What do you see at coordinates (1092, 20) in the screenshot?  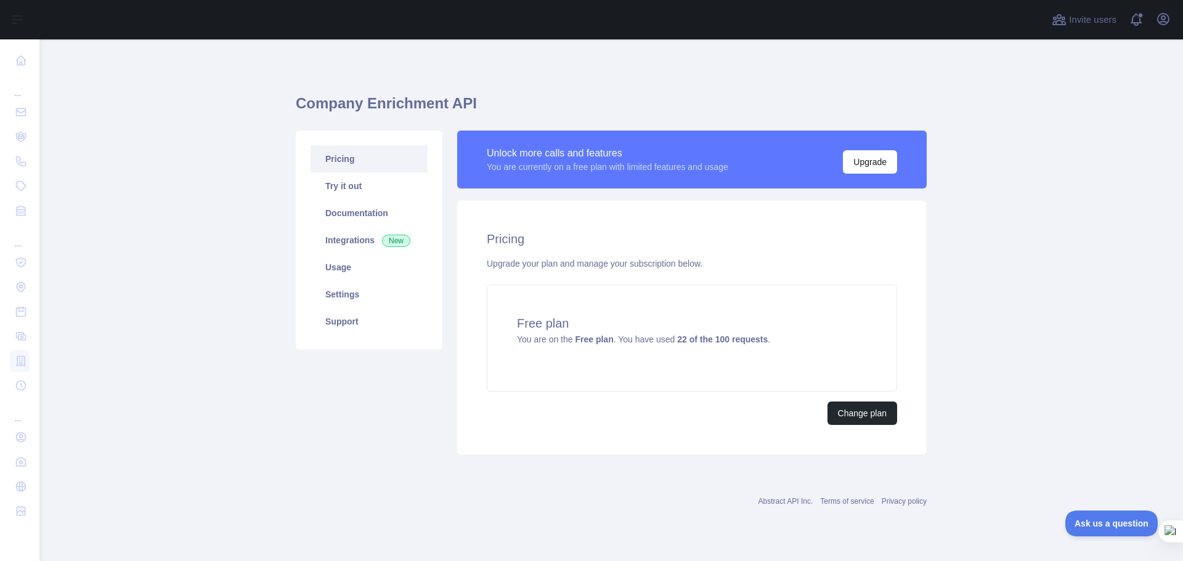 I see `span: Invite users` at bounding box center [1092, 20].